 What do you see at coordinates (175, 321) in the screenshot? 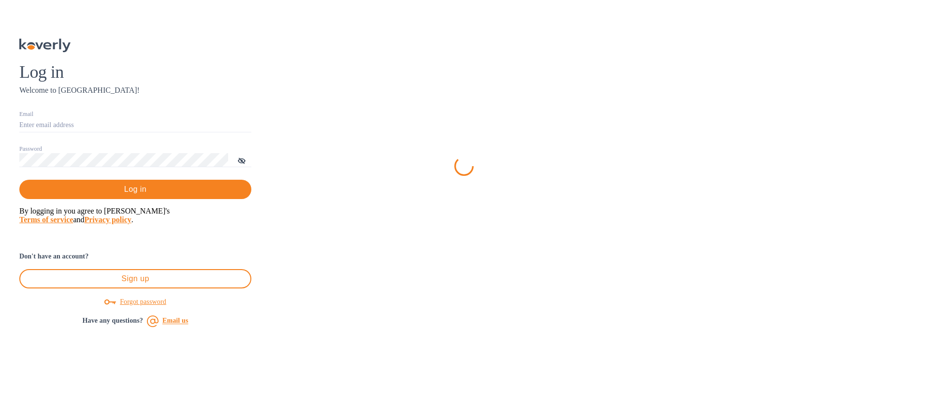
I see `a: Email us` at bounding box center [175, 321].